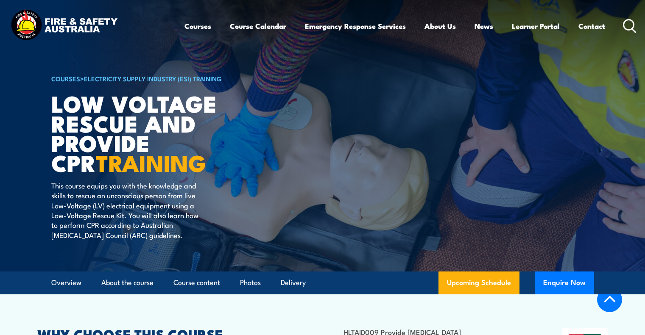 Image resolution: width=645 pixels, height=335 pixels. Describe the element at coordinates (536, 26) in the screenshot. I see `a: Learner Portal` at that location.